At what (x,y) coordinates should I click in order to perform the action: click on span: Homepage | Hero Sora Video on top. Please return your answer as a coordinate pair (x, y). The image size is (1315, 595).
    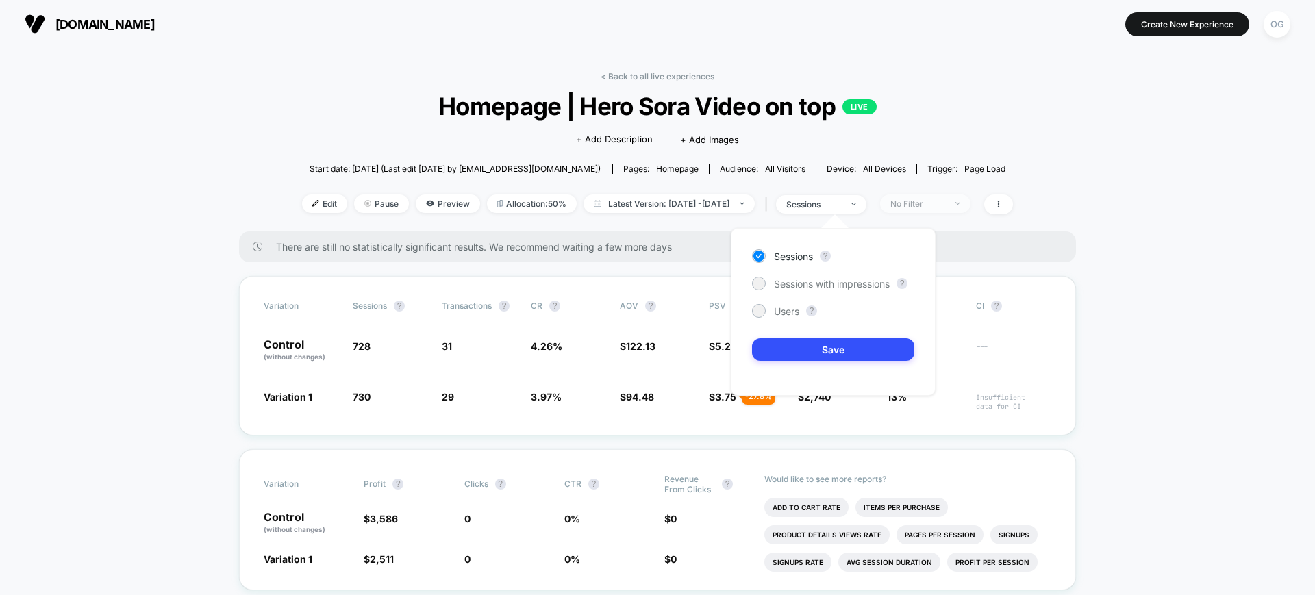
    Looking at the image, I should click on (658, 106).